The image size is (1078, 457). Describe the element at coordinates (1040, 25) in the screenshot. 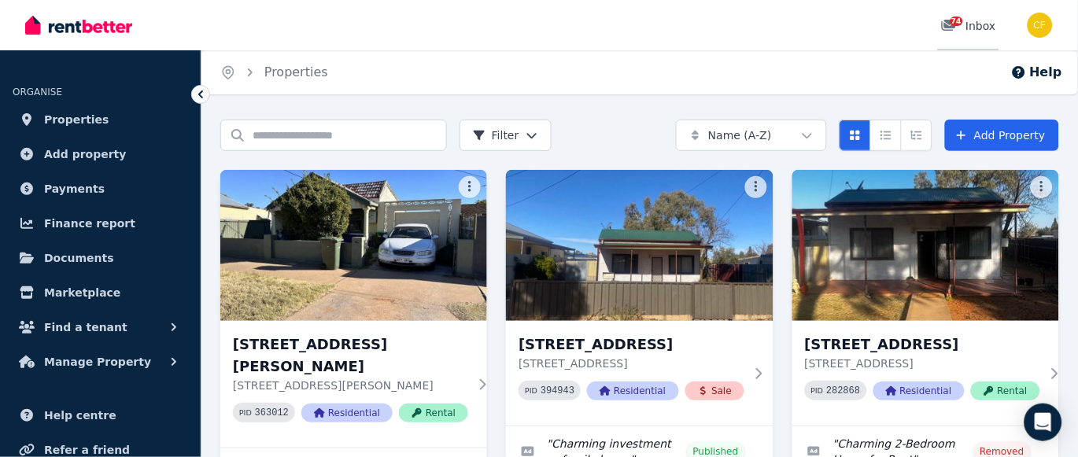

I see `img: Christos Fassoulidis` at that location.